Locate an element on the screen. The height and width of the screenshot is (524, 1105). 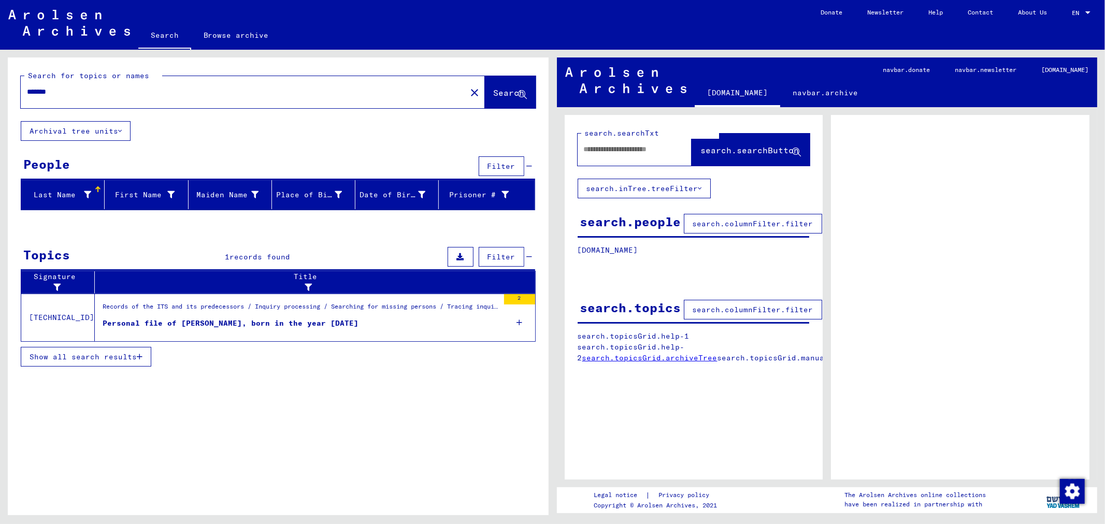
a: navbar.archive is located at coordinates (825, 93).